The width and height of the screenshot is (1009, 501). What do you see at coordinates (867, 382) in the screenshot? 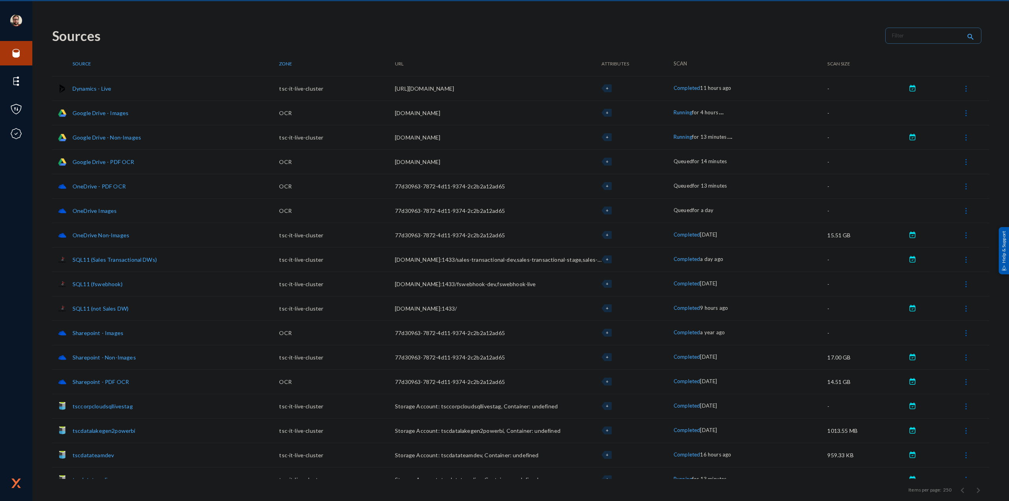
I see `td: 14.51 GB` at bounding box center [867, 382].